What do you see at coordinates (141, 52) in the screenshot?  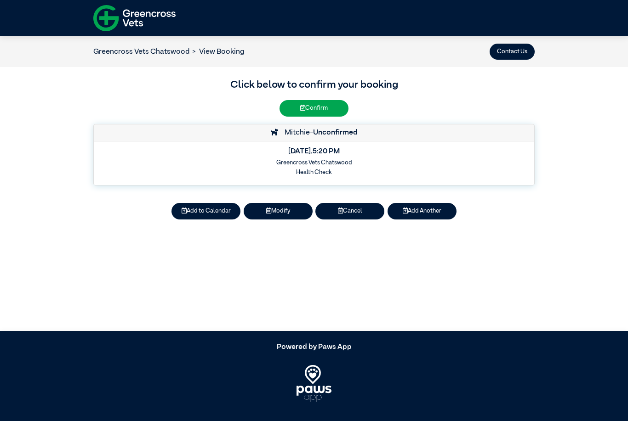 I see `a: Greencross Vets Chatswood` at bounding box center [141, 52].